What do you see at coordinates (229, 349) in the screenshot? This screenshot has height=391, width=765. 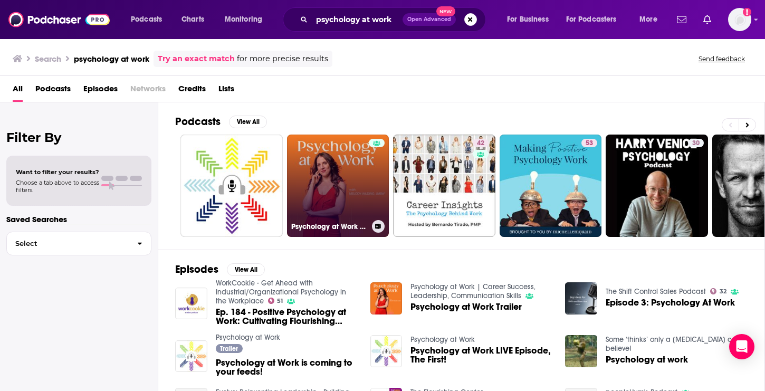 I see `span: Trailer` at bounding box center [229, 349].